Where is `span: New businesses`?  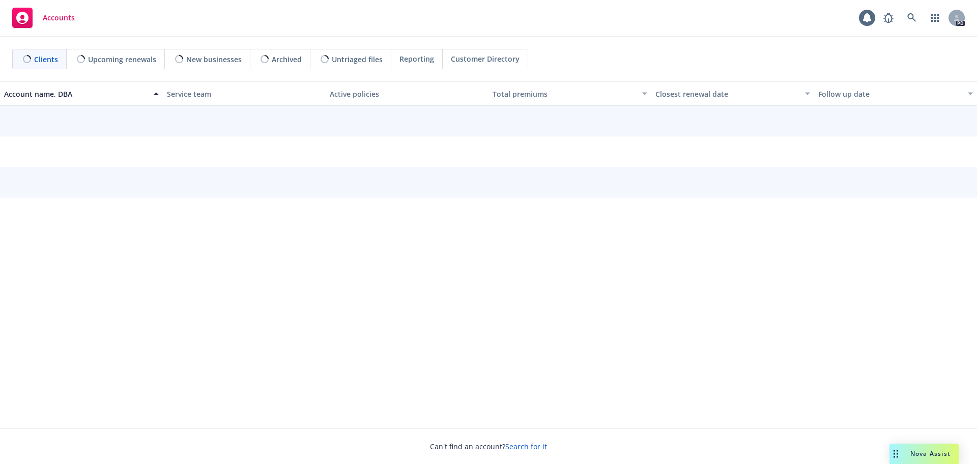
span: New businesses is located at coordinates (214, 59).